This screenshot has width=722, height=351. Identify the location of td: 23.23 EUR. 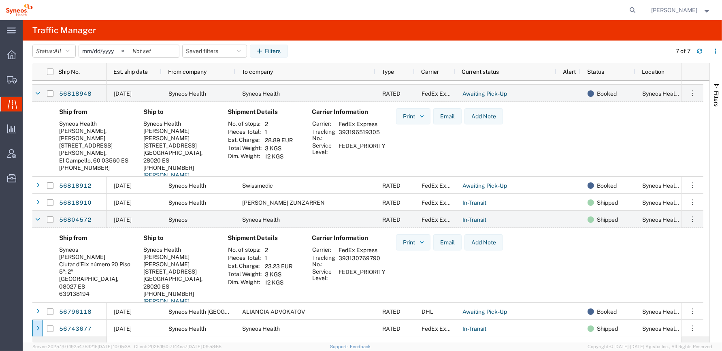
(278, 266).